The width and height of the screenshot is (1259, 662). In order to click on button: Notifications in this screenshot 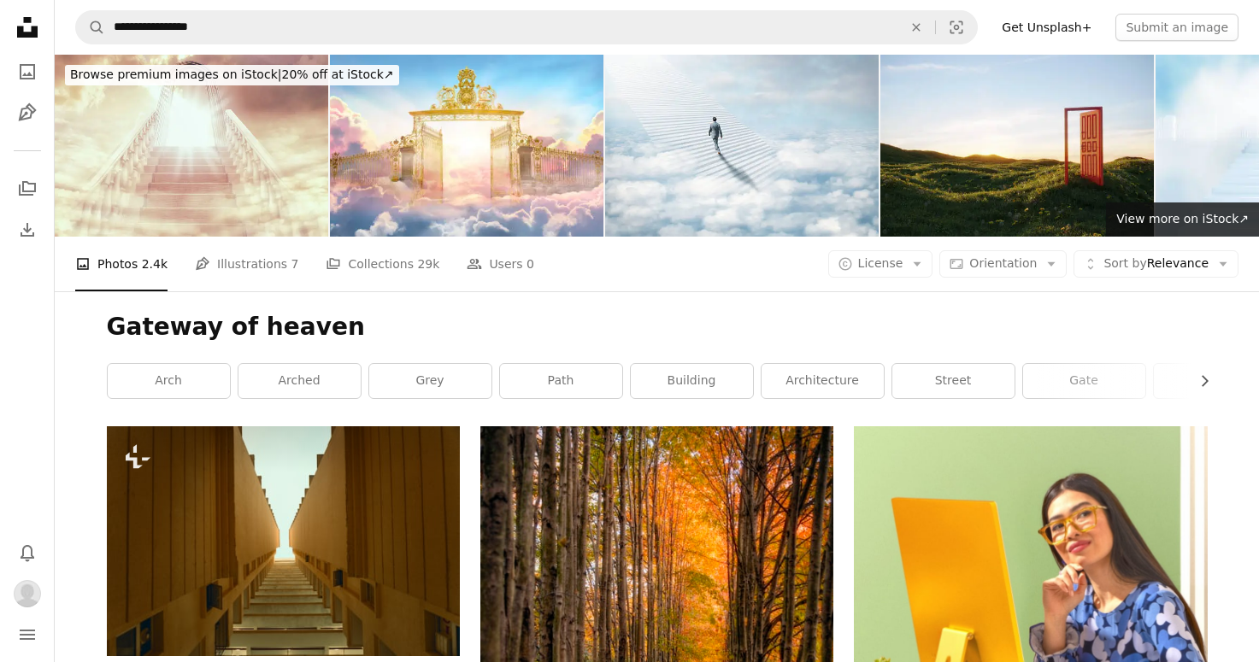, I will do `click(27, 553)`.